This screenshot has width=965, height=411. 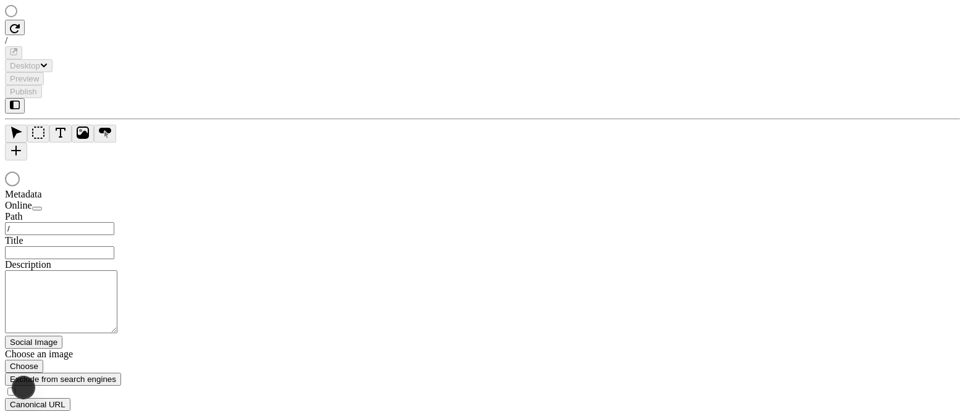 I want to click on span: Canonical URL, so click(x=38, y=405).